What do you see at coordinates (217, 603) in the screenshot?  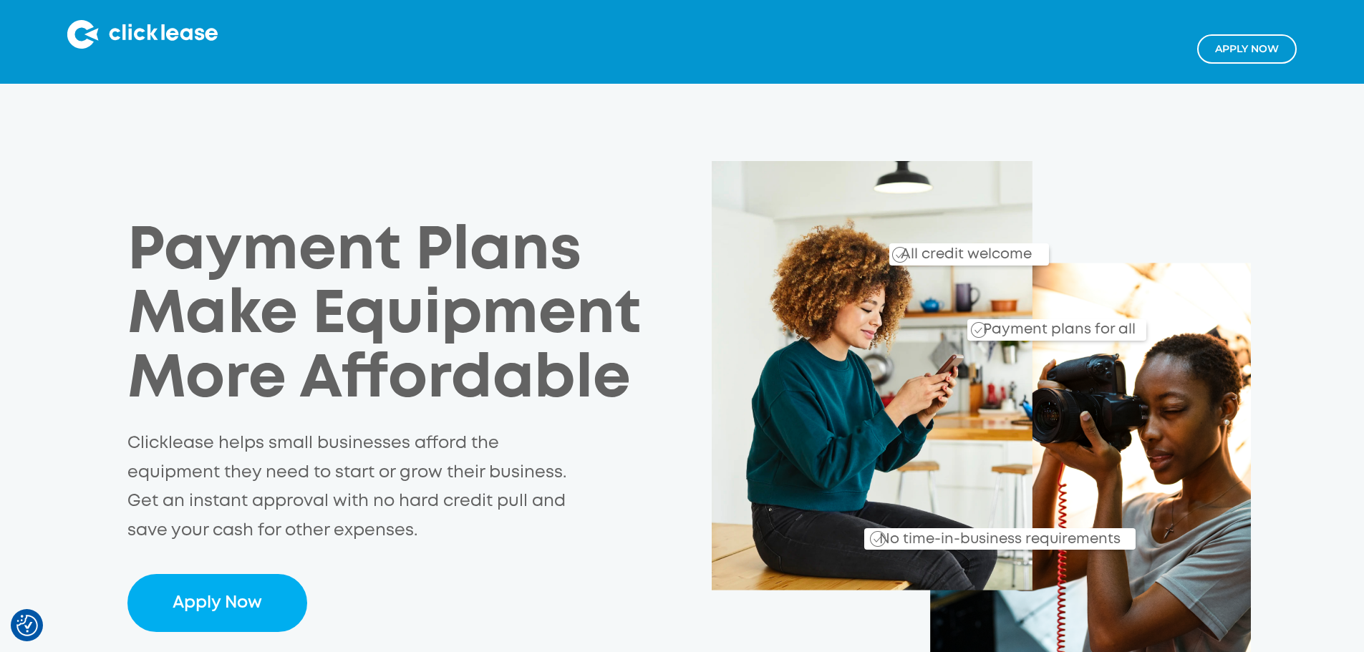 I see `a: Apply Now` at bounding box center [217, 603].